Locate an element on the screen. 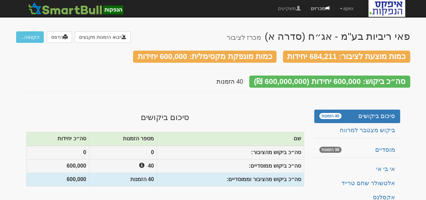 The image size is (426, 200). span: 38 הזמנות is located at coordinates (330, 150).